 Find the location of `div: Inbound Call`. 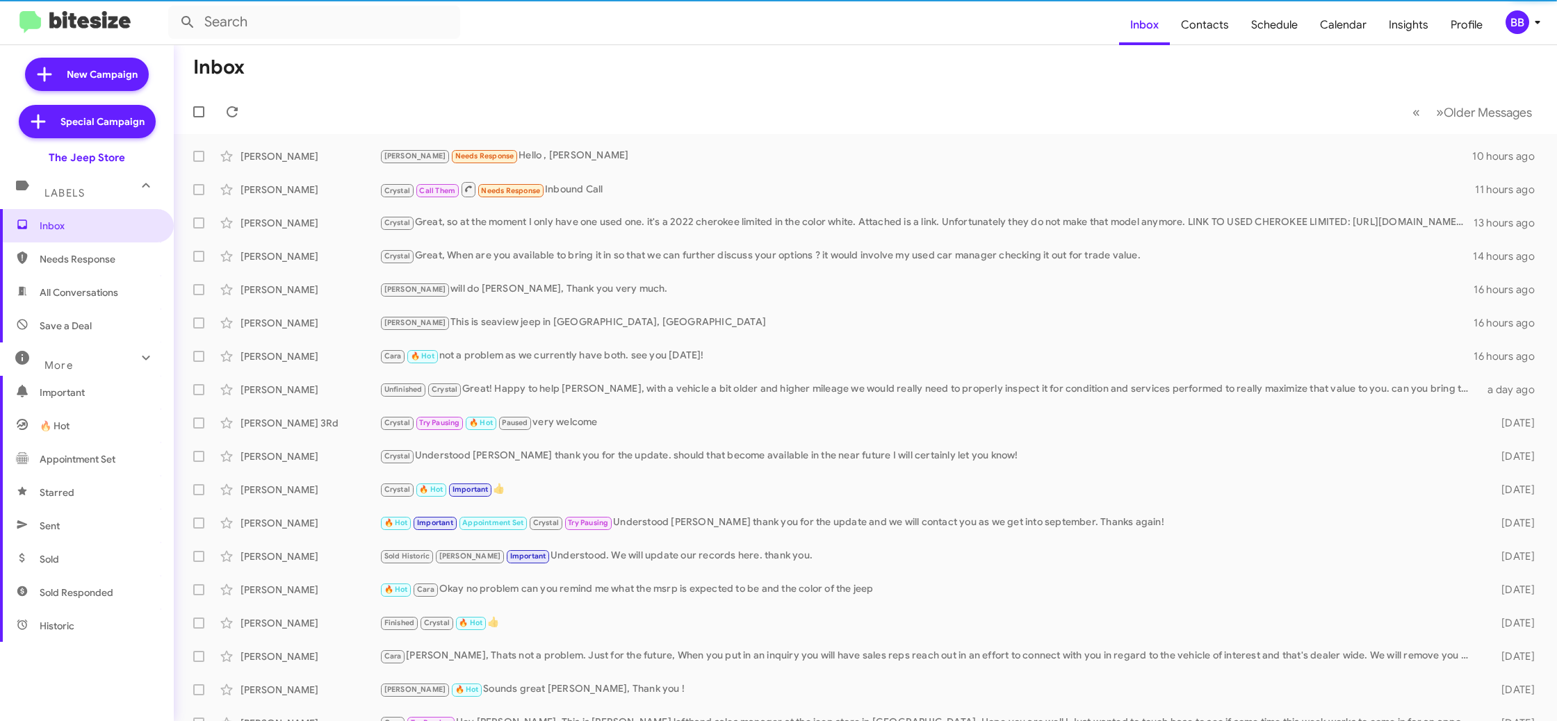

div: Inbound Call is located at coordinates (927, 189).